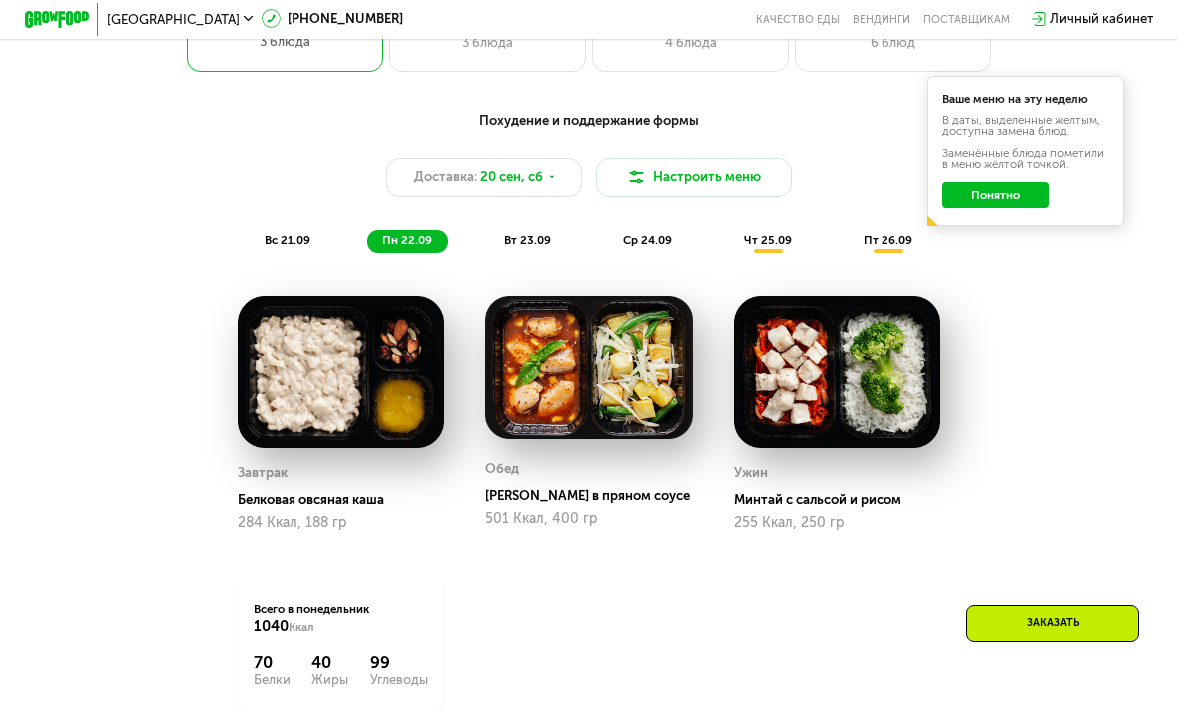 The image size is (1178, 712). Describe the element at coordinates (399, 663) in the screenshot. I see `div: 99` at that location.